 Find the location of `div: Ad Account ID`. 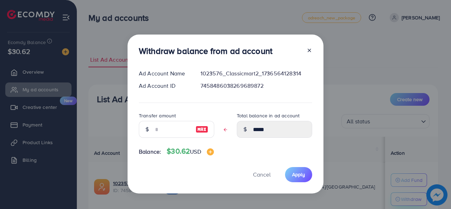

div: Ad Account ID is located at coordinates (164, 86).